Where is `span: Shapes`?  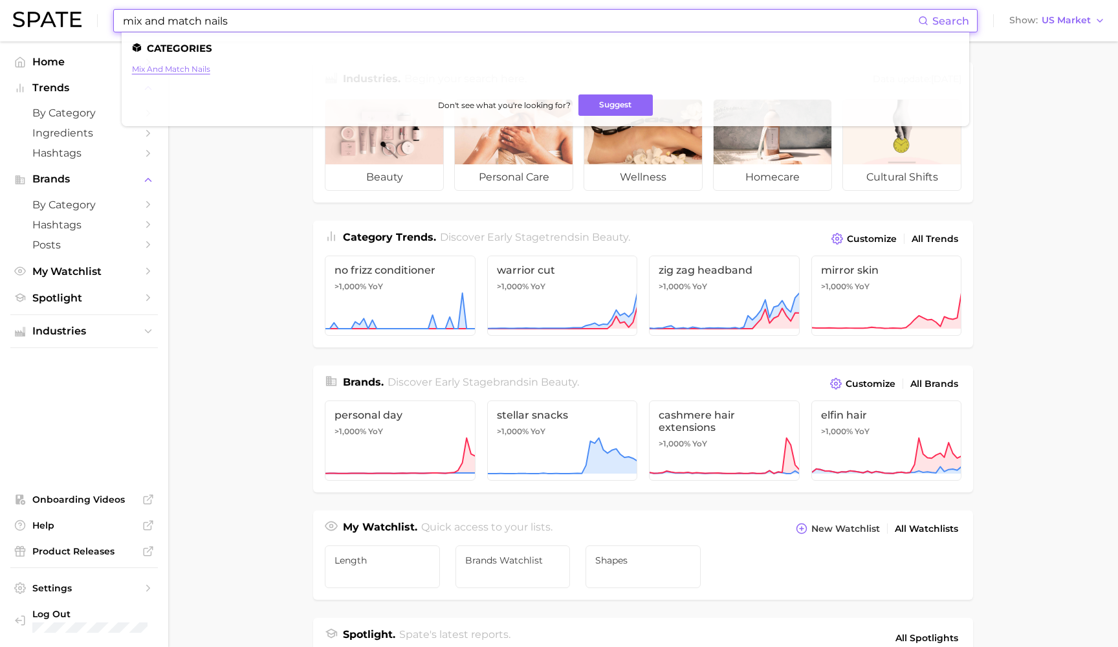
span: Shapes is located at coordinates (643, 560).